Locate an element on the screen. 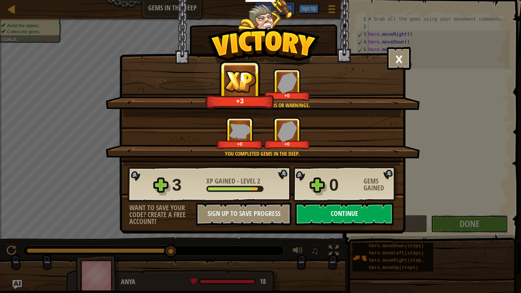  span: 2 is located at coordinates (259, 181).